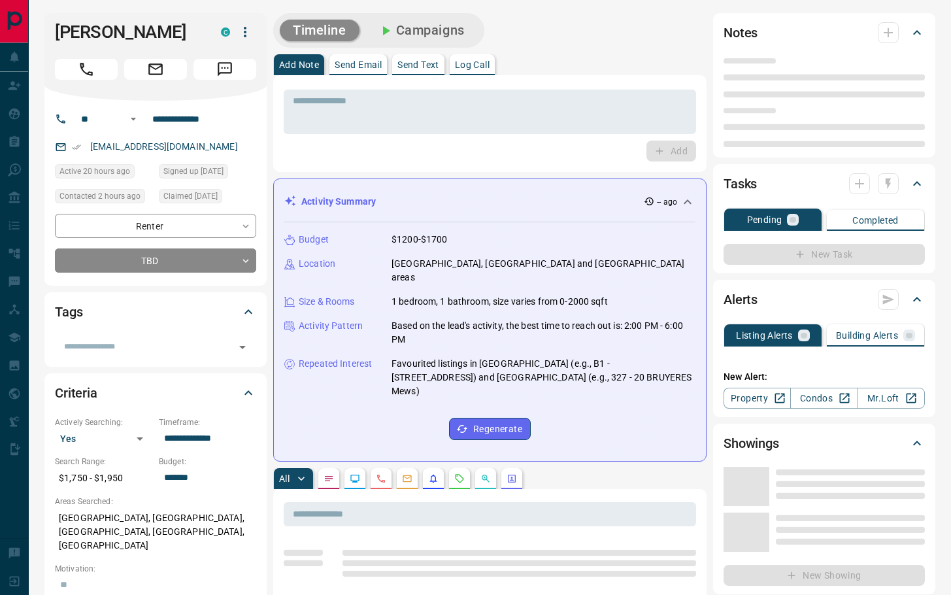 Image resolution: width=951 pixels, height=595 pixels. What do you see at coordinates (421, 30) in the screenshot?
I see `button: Campaigns` at bounding box center [421, 30].